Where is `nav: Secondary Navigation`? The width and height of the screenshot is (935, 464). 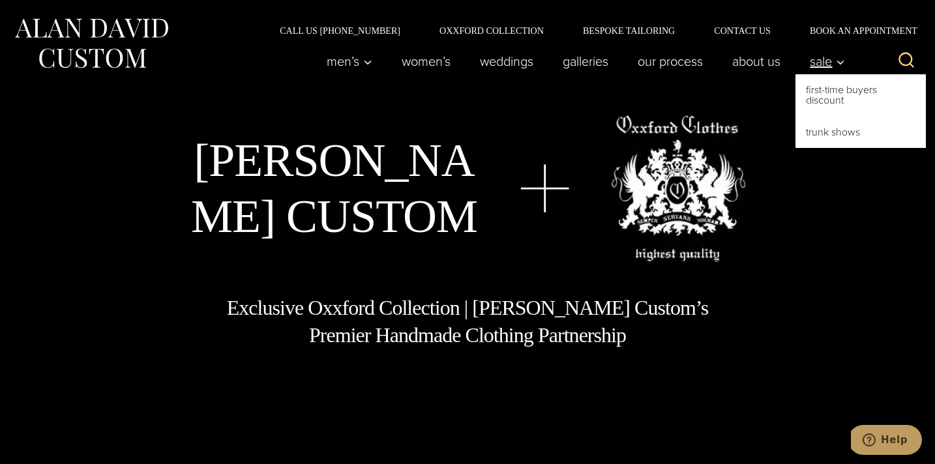
nav: Secondary Navigation is located at coordinates (591, 31).